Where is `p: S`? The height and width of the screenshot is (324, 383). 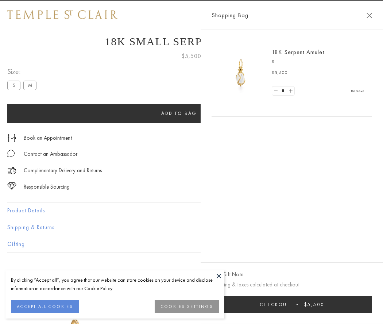
p: S is located at coordinates (318, 62).